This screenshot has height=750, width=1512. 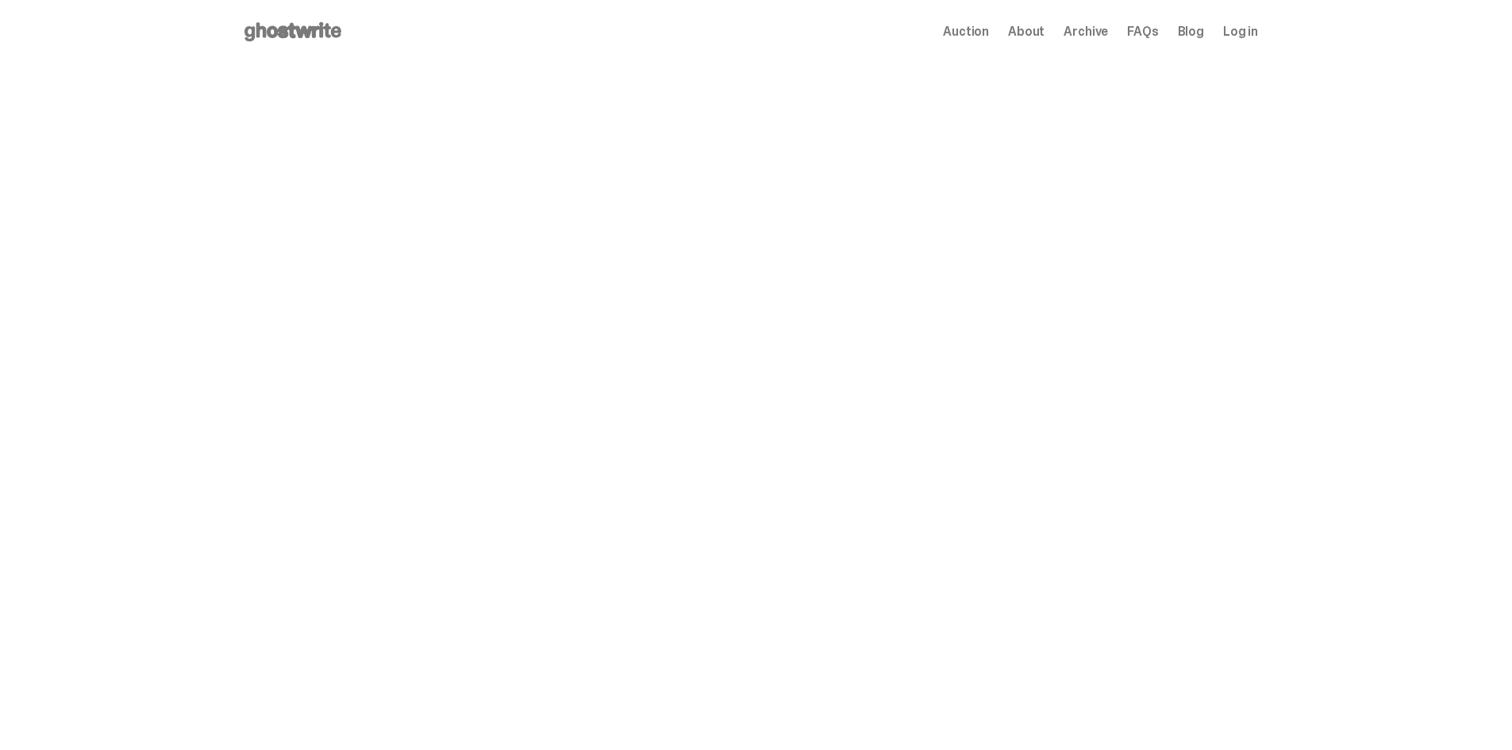 What do you see at coordinates (1240, 32) in the screenshot?
I see `span: Log in` at bounding box center [1240, 32].